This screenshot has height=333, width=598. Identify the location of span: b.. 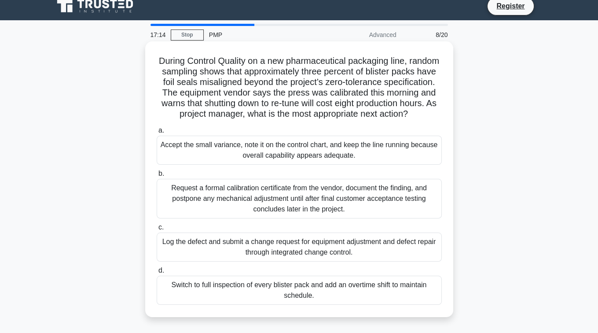
(161, 173).